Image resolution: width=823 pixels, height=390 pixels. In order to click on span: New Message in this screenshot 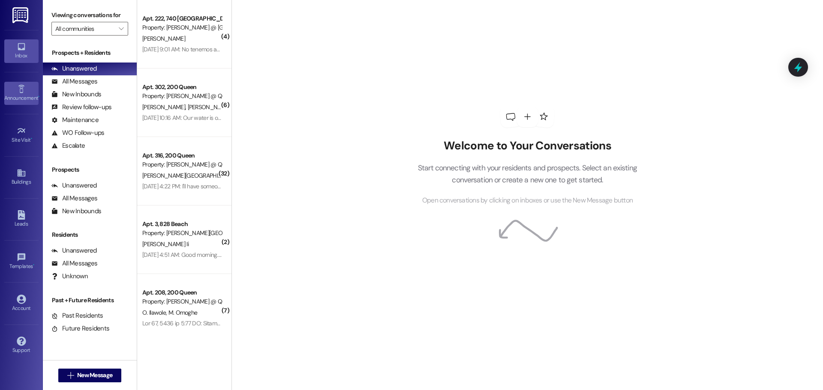, I will do `click(95, 375)`.